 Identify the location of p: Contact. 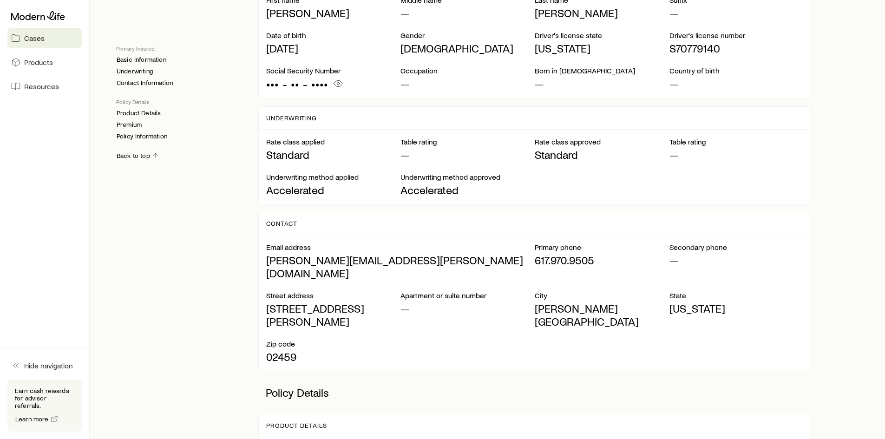
(282, 224).